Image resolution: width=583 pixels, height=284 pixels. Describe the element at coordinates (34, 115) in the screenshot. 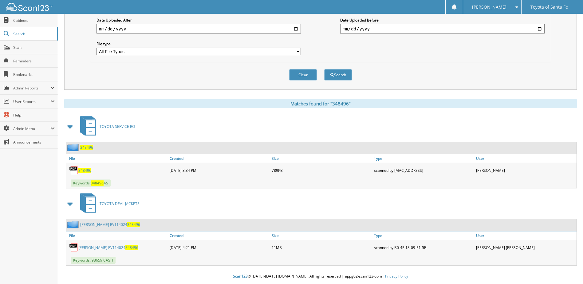

I see `span: Help` at that location.